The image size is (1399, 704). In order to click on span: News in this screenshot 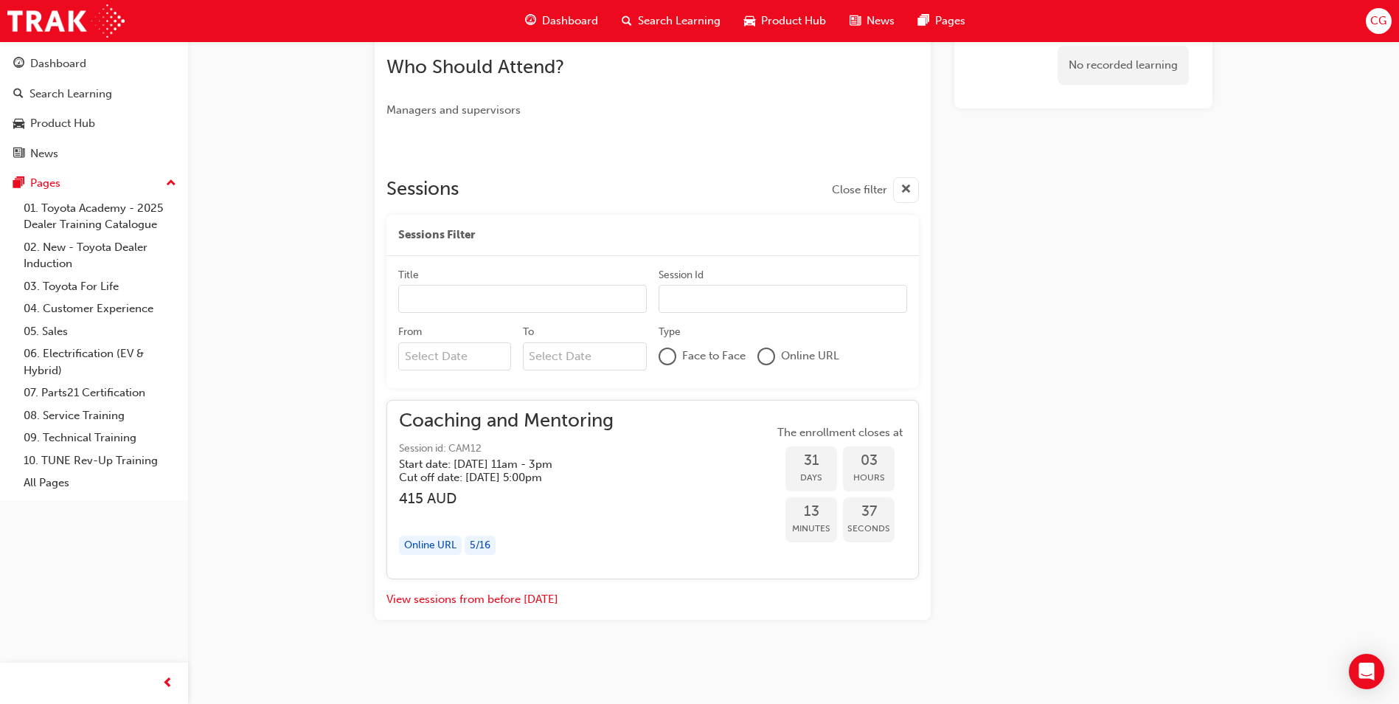, I will do `click(881, 21)`.